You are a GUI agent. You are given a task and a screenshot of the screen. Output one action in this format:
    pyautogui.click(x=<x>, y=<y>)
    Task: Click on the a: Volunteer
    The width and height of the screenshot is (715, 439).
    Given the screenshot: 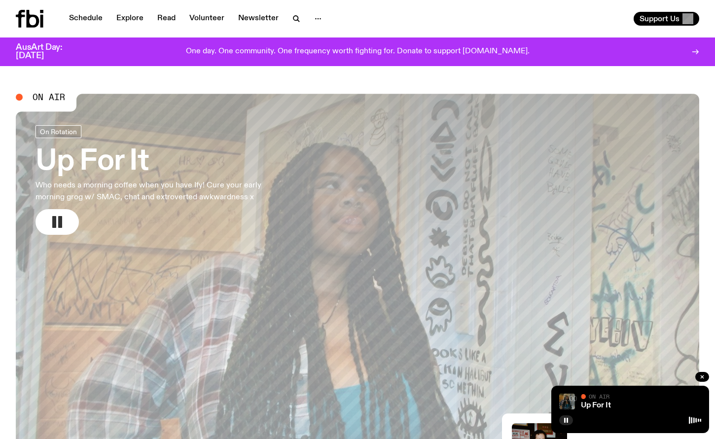 What is the action you would take?
    pyautogui.click(x=207, y=19)
    